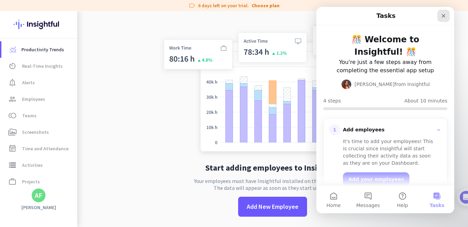  What do you see at coordinates (12, 116) in the screenshot?
I see `i: toll` at bounding box center [12, 116].